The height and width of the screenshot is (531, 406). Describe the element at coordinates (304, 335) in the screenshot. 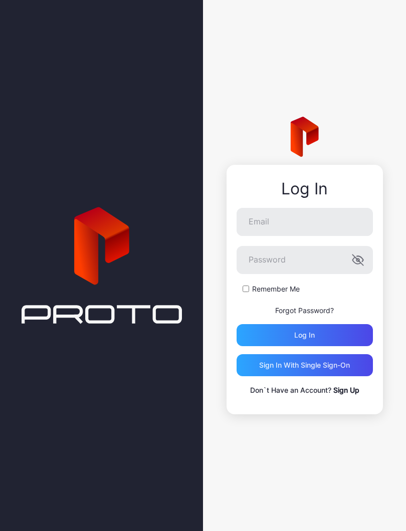

I see `div: Log in` at that location.